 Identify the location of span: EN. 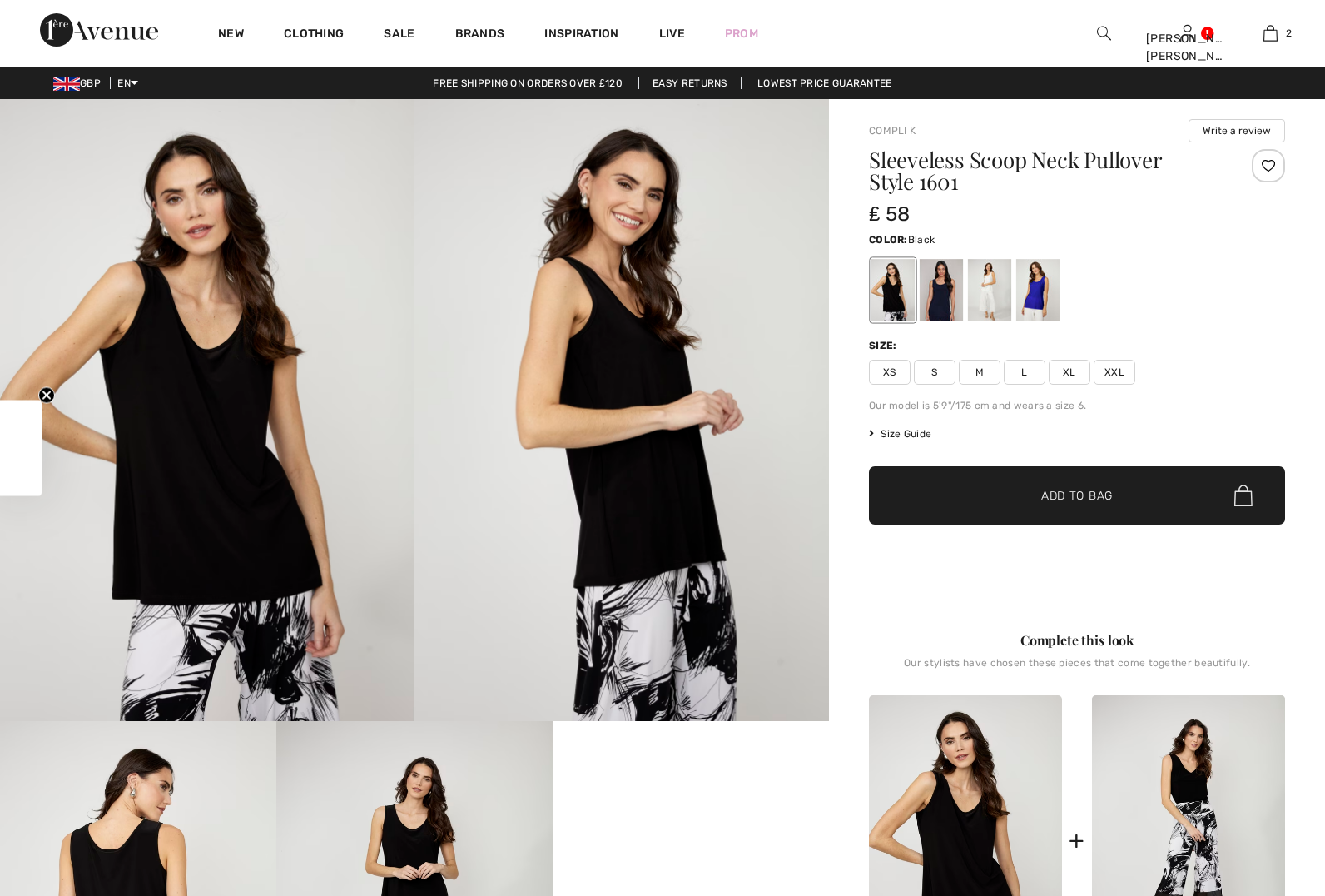
(128, 83).